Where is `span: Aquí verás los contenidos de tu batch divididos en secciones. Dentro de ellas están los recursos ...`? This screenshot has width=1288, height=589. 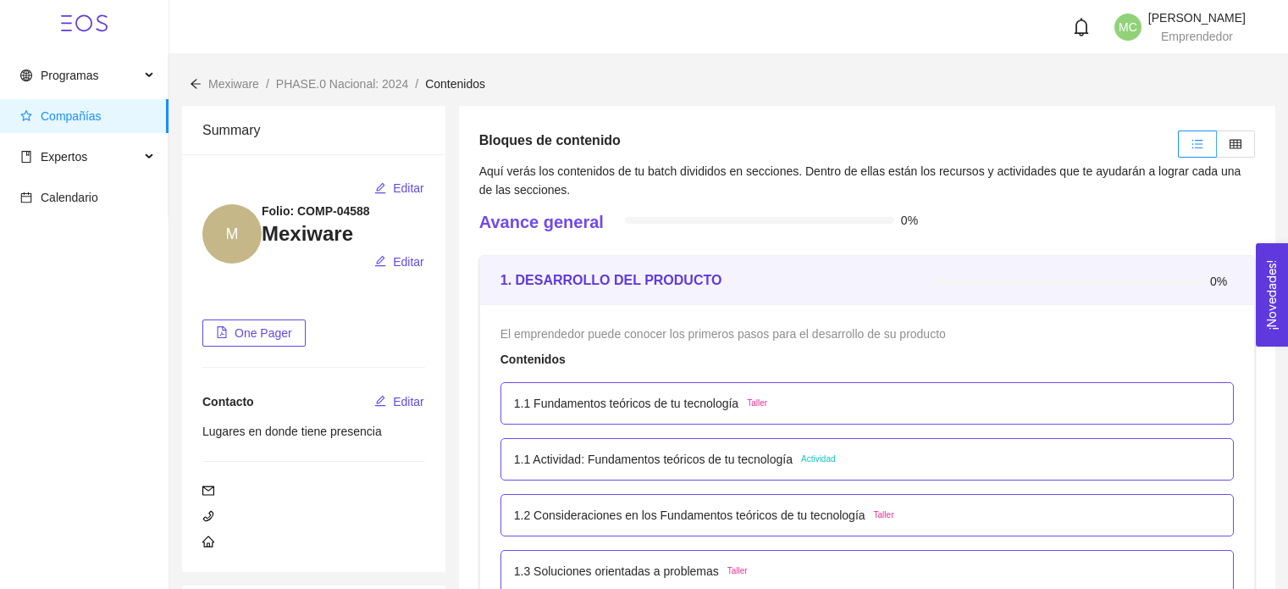
span: Aquí verás los contenidos de tu batch divididos en secciones. Dentro de ellas están los recursos ... is located at coordinates (861, 180).